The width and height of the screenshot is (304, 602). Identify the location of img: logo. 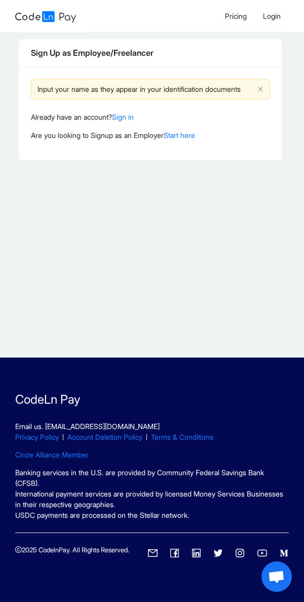
(46, 17).